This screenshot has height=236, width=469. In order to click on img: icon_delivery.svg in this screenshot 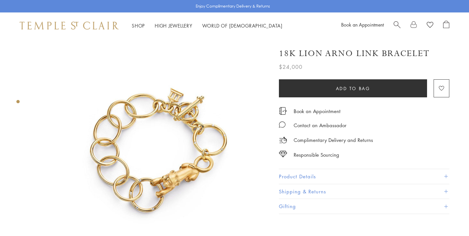, I will do `click(283, 140)`.